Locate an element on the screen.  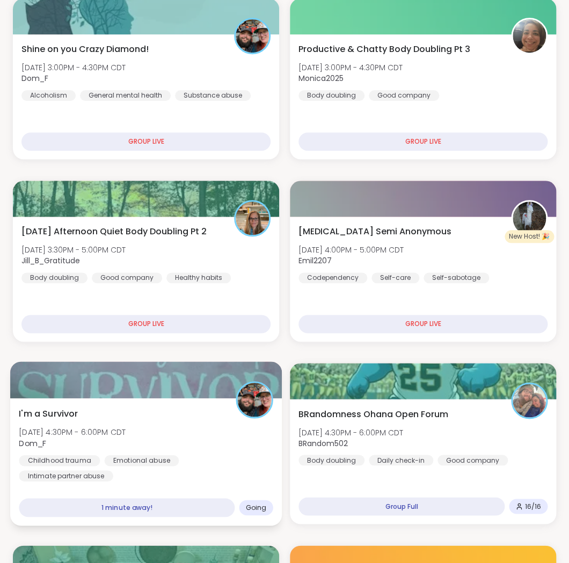
span: Going is located at coordinates (256, 507).